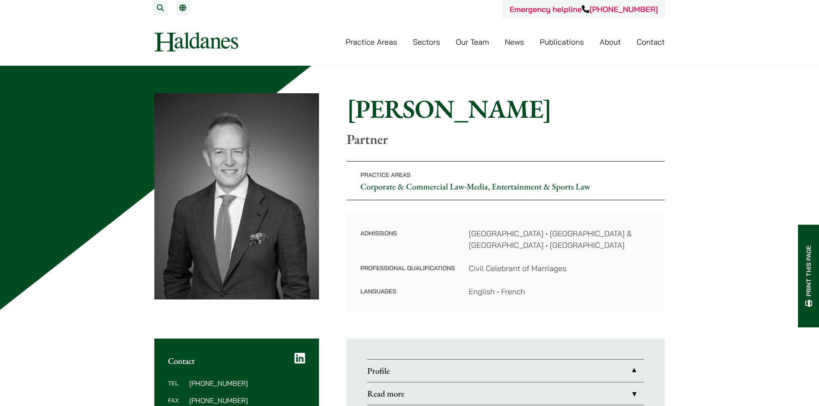 The image size is (819, 406). I want to click on a: News, so click(514, 42).